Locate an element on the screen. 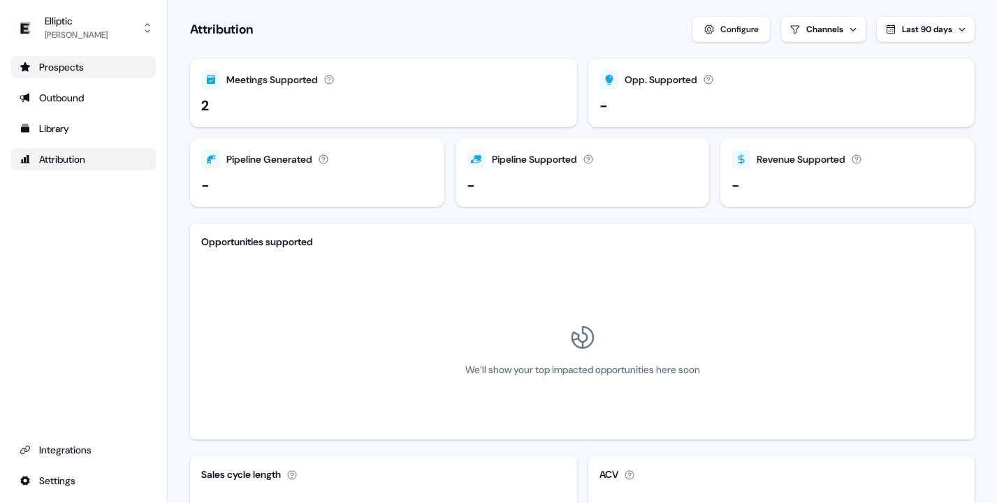 Image resolution: width=997 pixels, height=503 pixels. div: ACV is located at coordinates (608, 474).